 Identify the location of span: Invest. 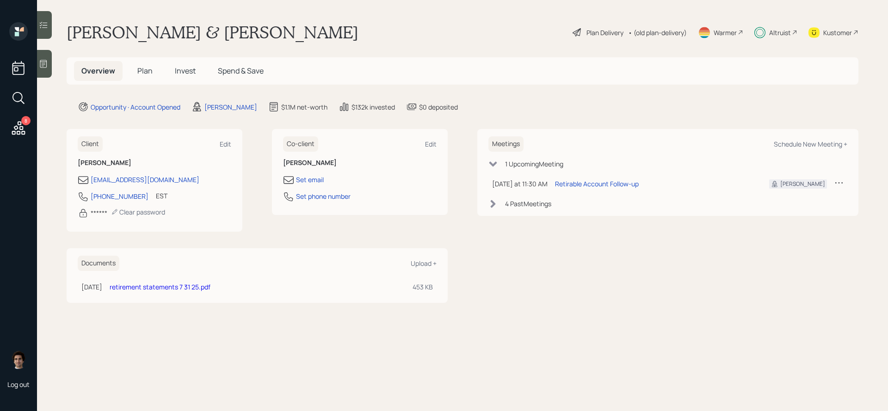
(185, 71).